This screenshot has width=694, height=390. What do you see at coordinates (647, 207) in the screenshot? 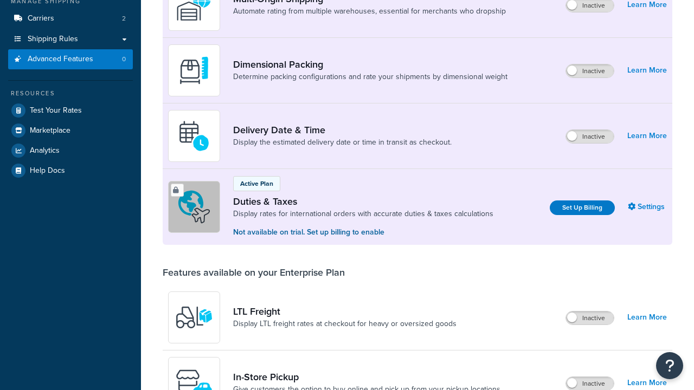
I see `a: Settings` at bounding box center [647, 207].